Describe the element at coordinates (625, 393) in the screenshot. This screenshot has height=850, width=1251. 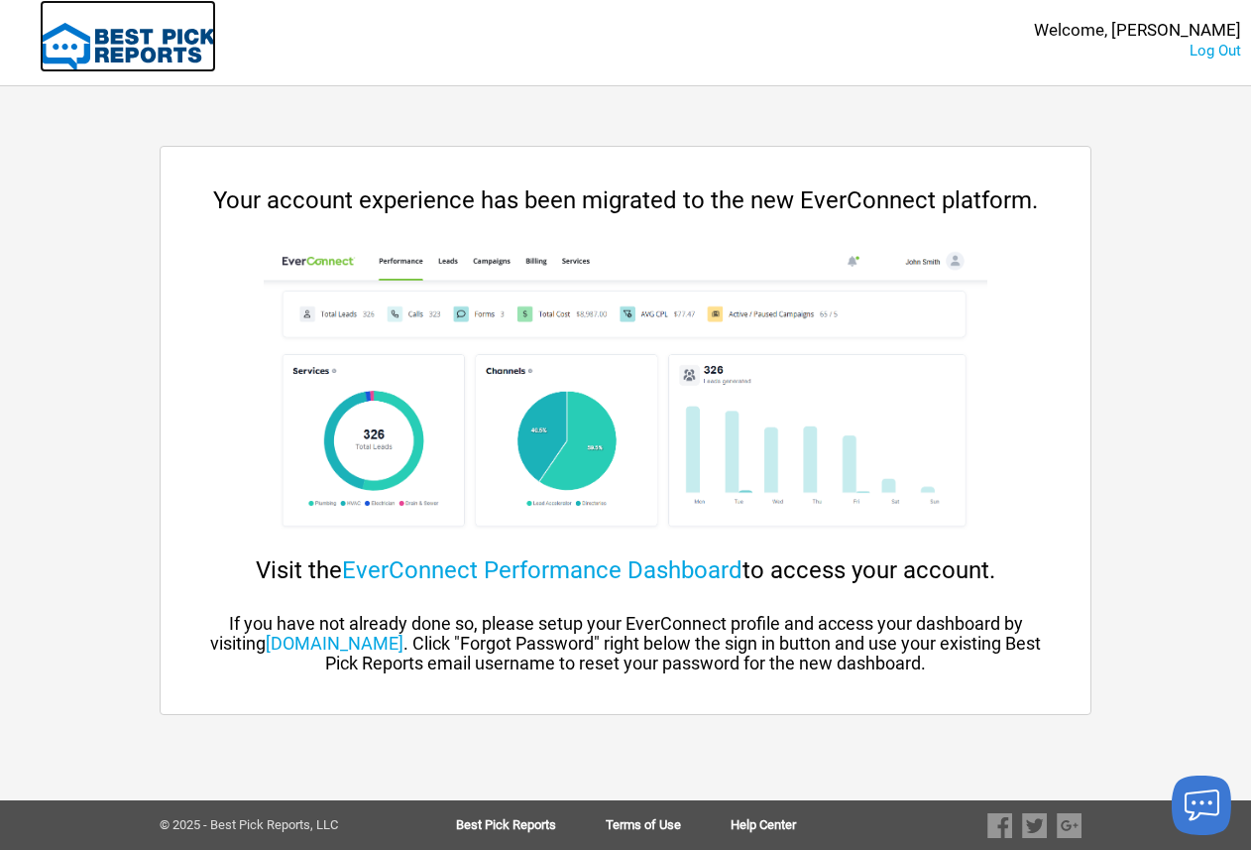
I see `img: cp-dashboard.png` at that location.